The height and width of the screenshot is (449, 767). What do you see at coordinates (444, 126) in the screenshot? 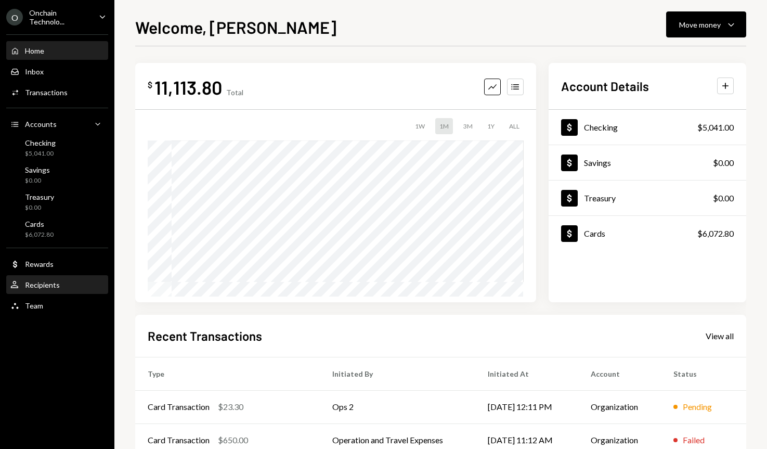
I see `div: 1M` at bounding box center [444, 126].